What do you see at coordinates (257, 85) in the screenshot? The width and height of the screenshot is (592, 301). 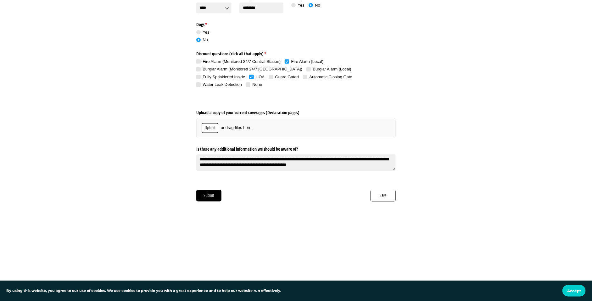 I see `span: None` at bounding box center [257, 85].